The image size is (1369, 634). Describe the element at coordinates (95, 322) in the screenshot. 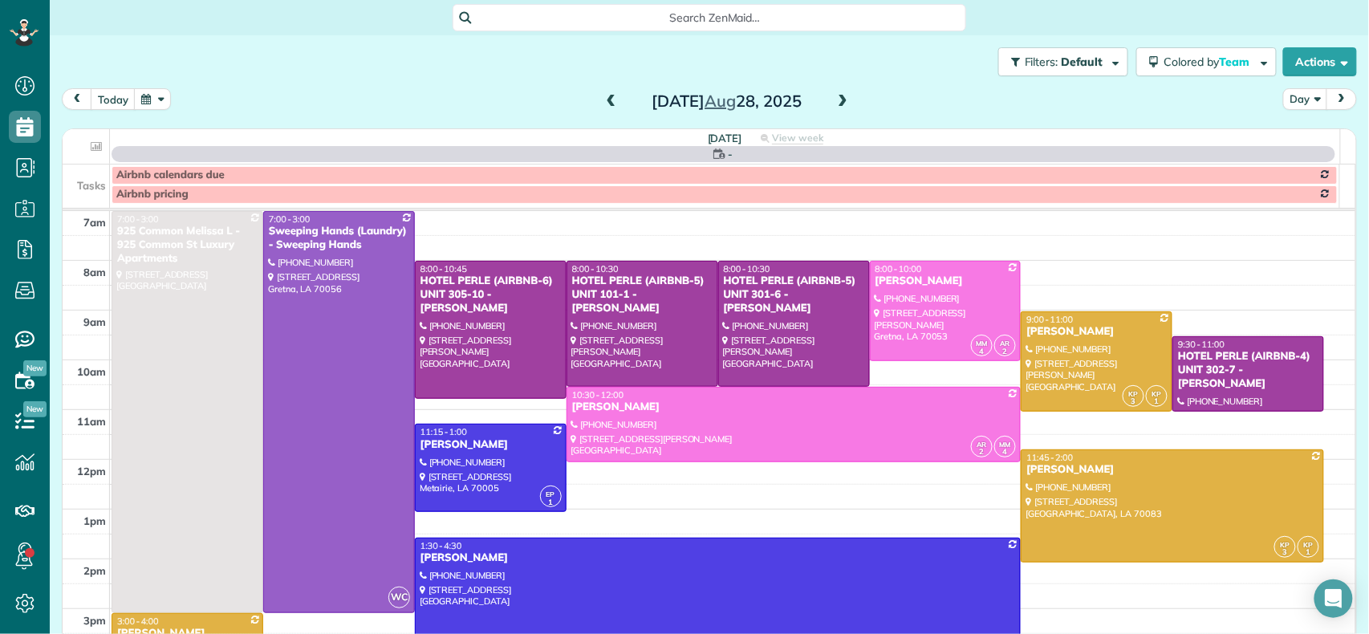

I see `span: 9am` at that location.